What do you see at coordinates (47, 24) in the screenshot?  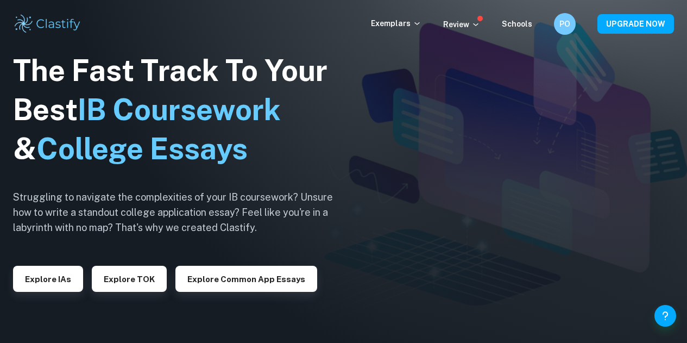 I see `img: Clastify logo` at bounding box center [47, 24].